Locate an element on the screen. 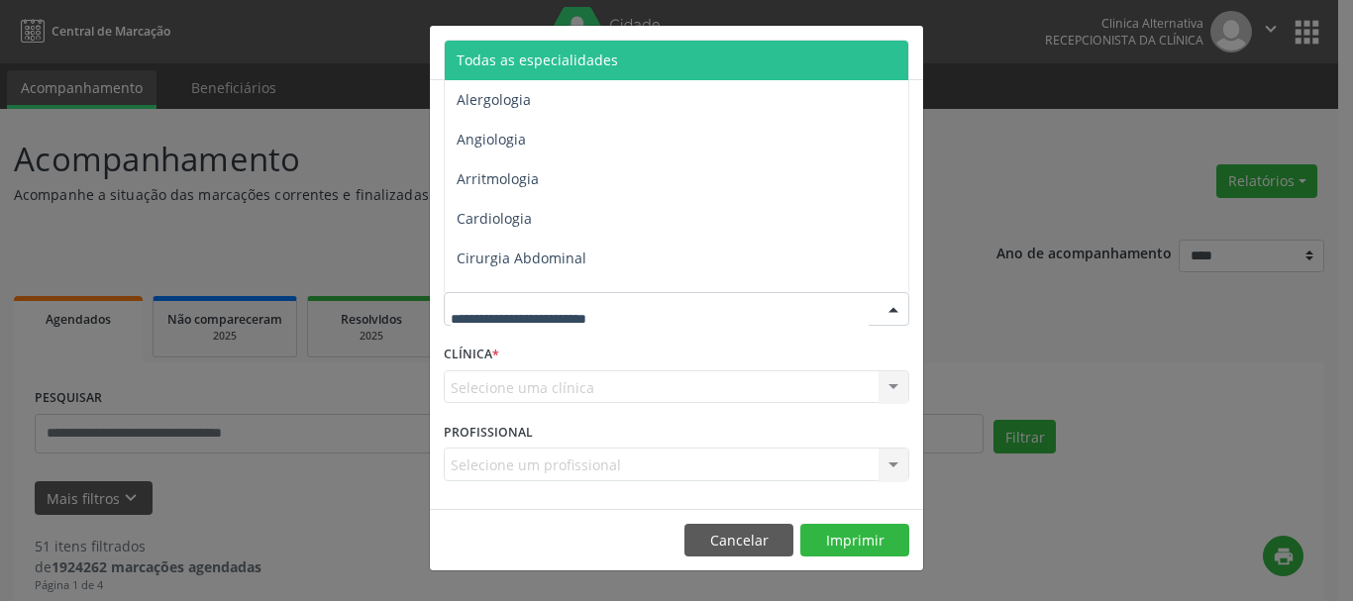  button: Imprimir is located at coordinates (855, 541).